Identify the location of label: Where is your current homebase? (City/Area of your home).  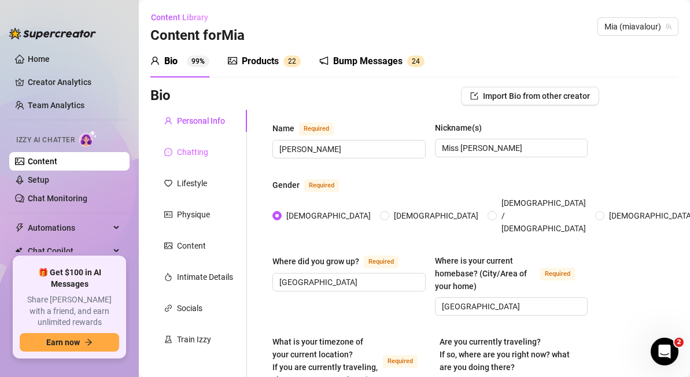
(511, 274).